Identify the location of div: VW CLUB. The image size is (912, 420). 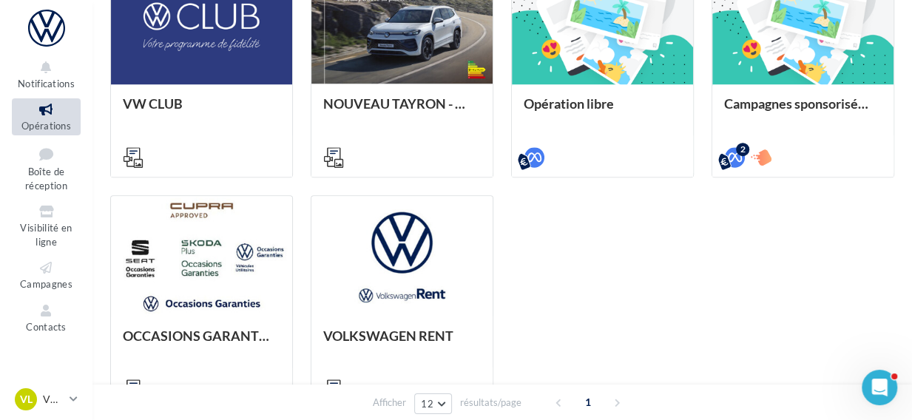
(201, 111).